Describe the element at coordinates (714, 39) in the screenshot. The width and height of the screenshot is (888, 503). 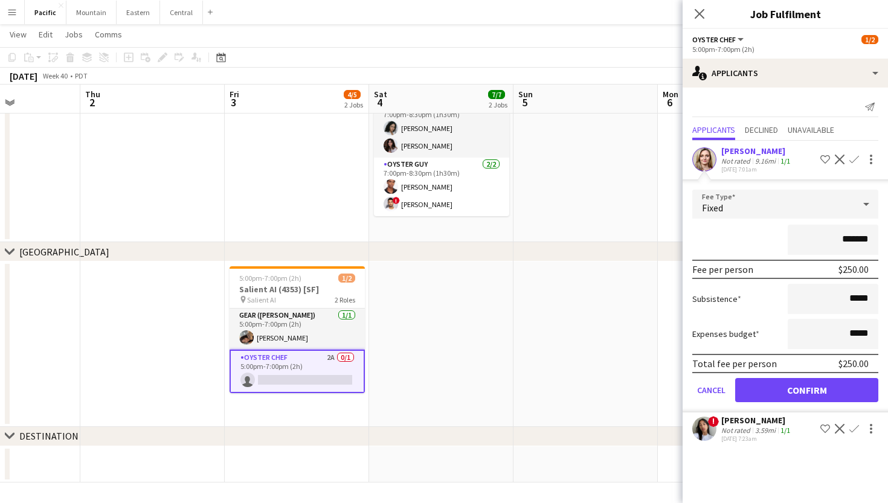
I see `span: Oyster Chef` at that location.